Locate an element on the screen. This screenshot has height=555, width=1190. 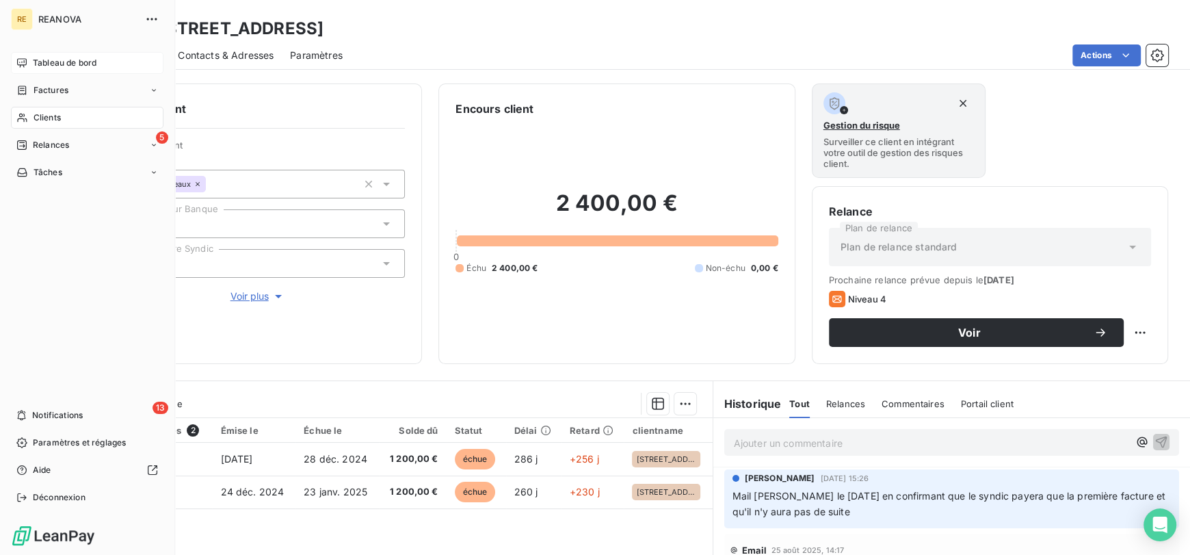
span: Échu is located at coordinates (476, 268).